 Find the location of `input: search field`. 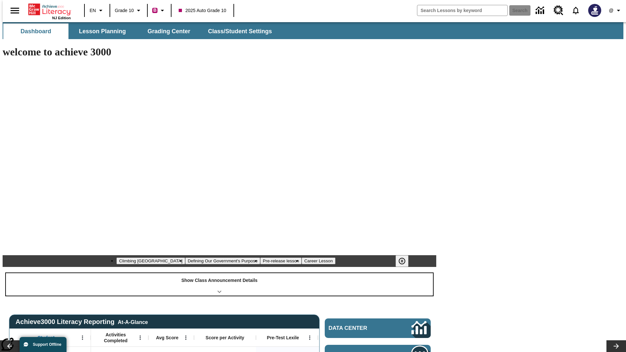

input: search field is located at coordinates (463, 10).